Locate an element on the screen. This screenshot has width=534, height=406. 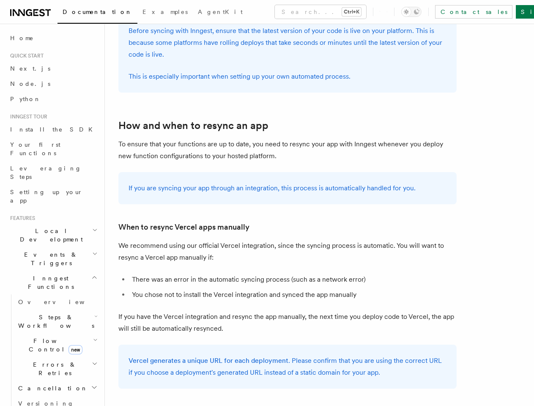
a: Contact sales is located at coordinates (474, 12).